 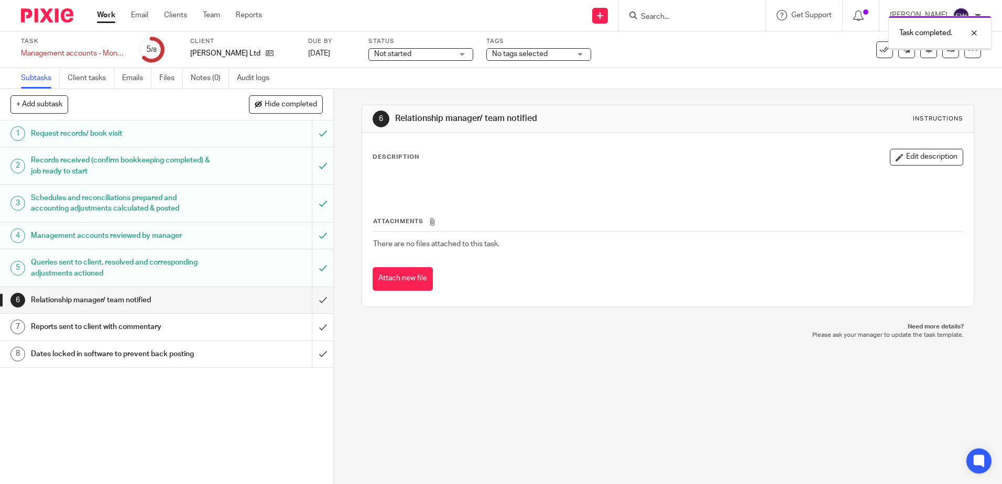 I want to click on label: Due by, so click(x=332, y=41).